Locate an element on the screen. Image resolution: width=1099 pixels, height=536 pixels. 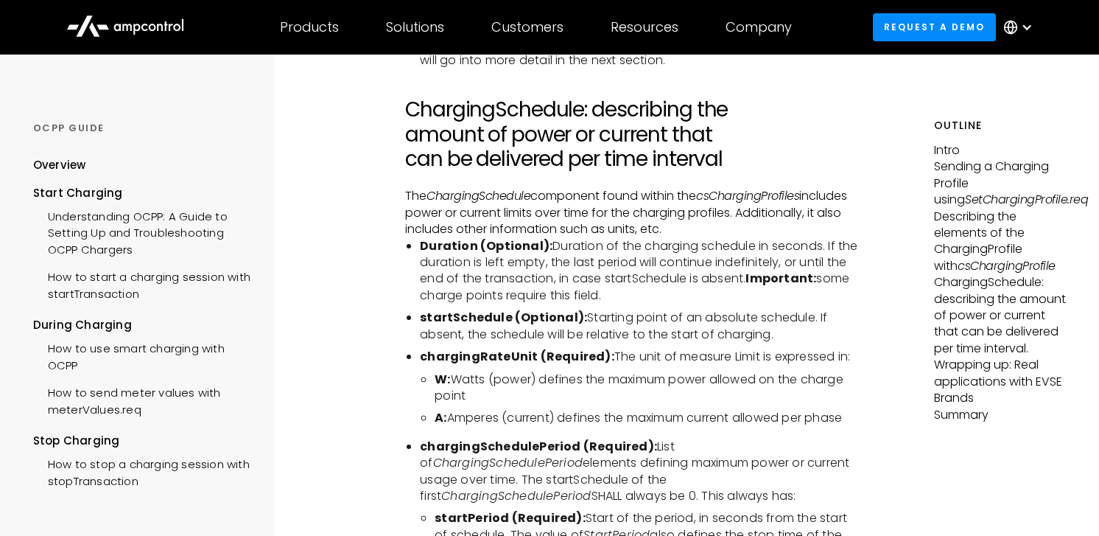
a: Request a demo is located at coordinates (935, 27).